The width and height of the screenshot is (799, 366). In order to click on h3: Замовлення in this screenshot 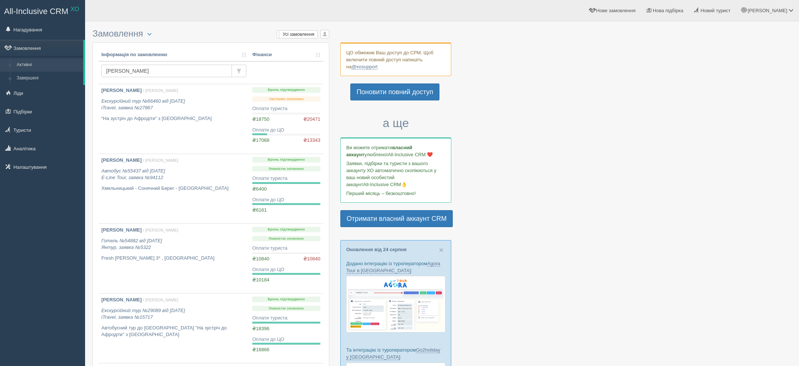, I will do `click(211, 34)`.